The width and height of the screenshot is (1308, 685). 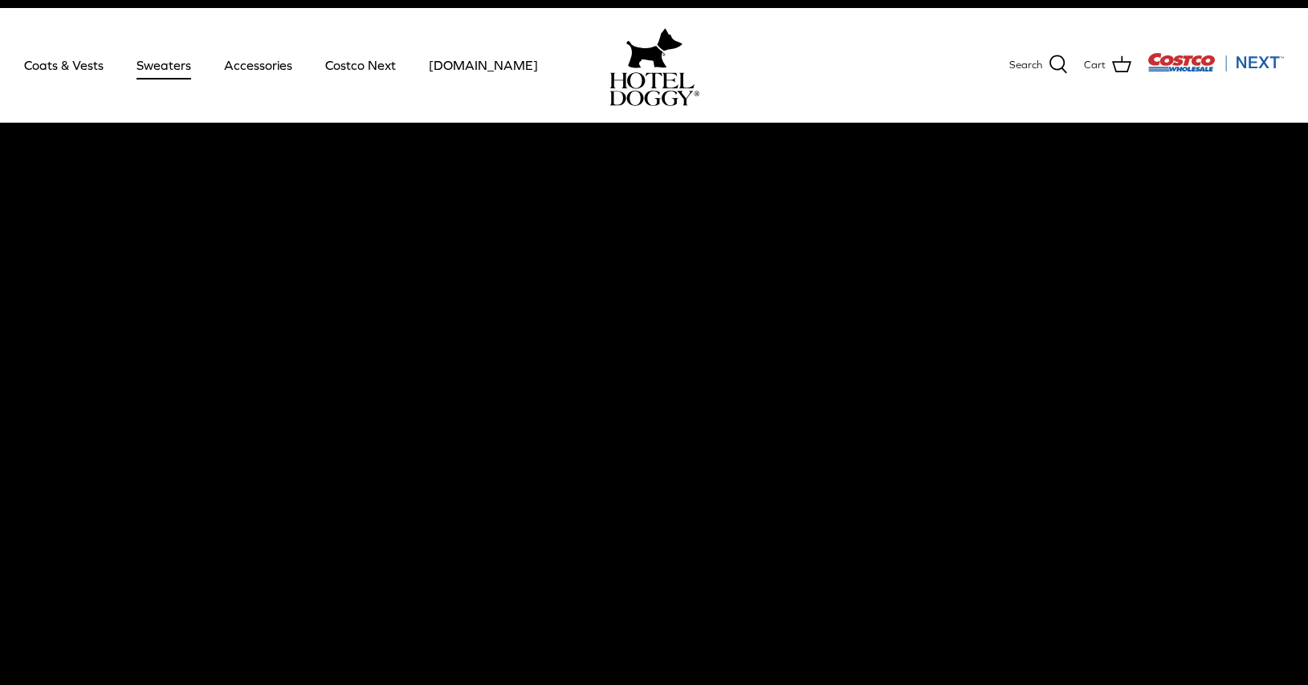 What do you see at coordinates (1107, 65) in the screenshot?
I see `a: Cart` at bounding box center [1107, 65].